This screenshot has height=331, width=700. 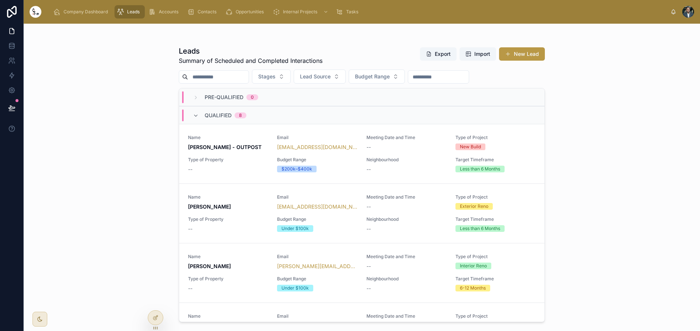 I want to click on span: Import, so click(x=482, y=54).